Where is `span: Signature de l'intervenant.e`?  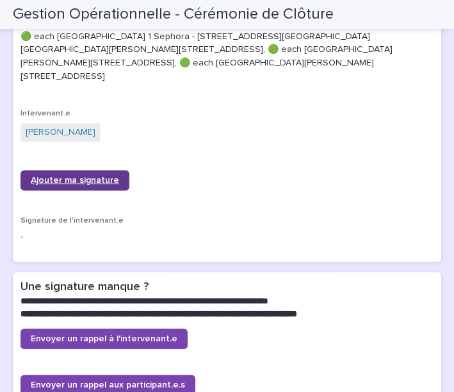 span: Signature de l'intervenant.e is located at coordinates (72, 220).